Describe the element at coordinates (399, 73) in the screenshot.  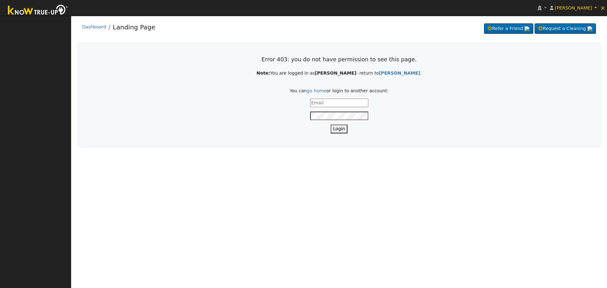
I see `a: Back to User` at that location.